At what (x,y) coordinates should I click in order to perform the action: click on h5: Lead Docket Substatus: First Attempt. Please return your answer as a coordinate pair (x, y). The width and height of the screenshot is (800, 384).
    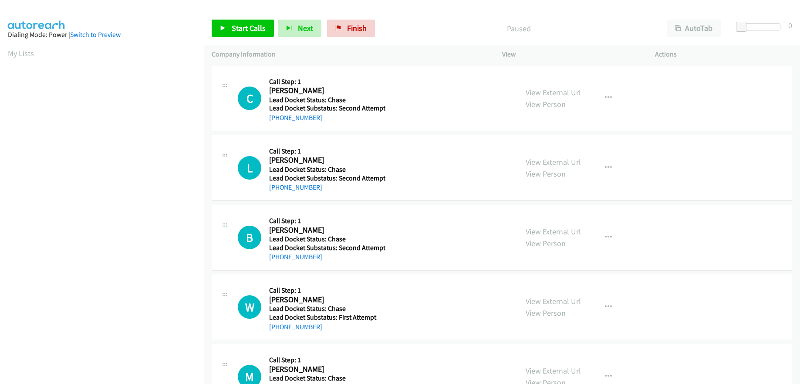
    Looking at the image, I should click on (326, 318).